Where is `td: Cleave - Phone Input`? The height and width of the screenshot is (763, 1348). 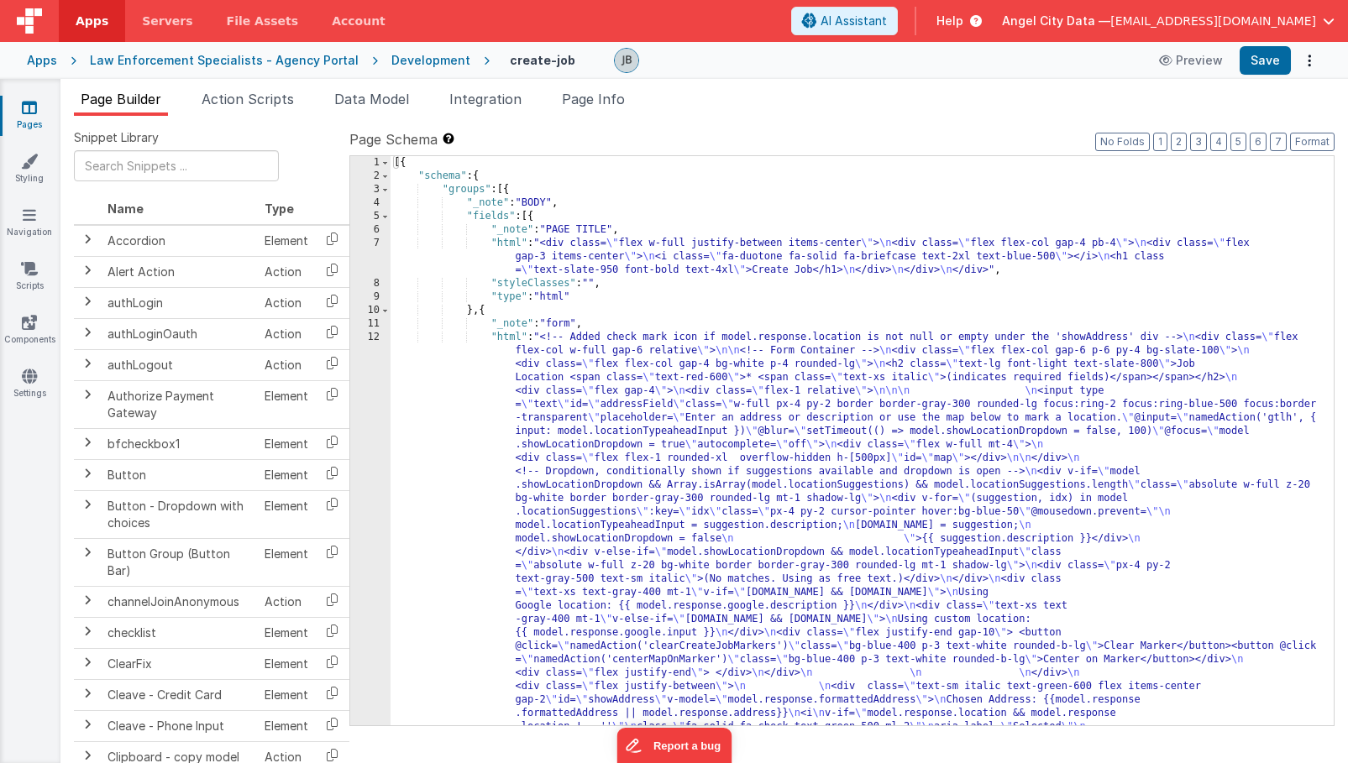
td: Cleave - Phone Input is located at coordinates (179, 726).